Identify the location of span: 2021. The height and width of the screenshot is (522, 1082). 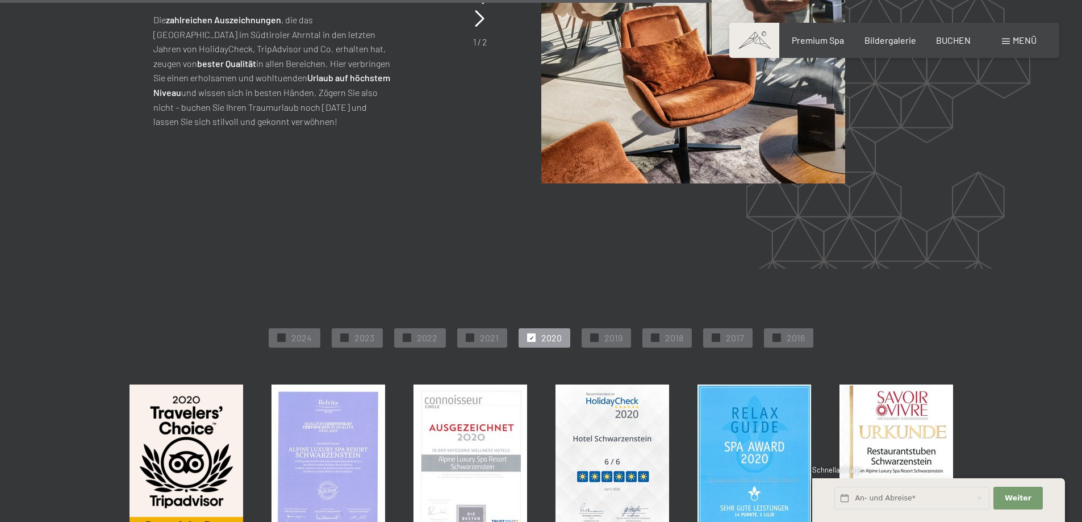
(489, 338).